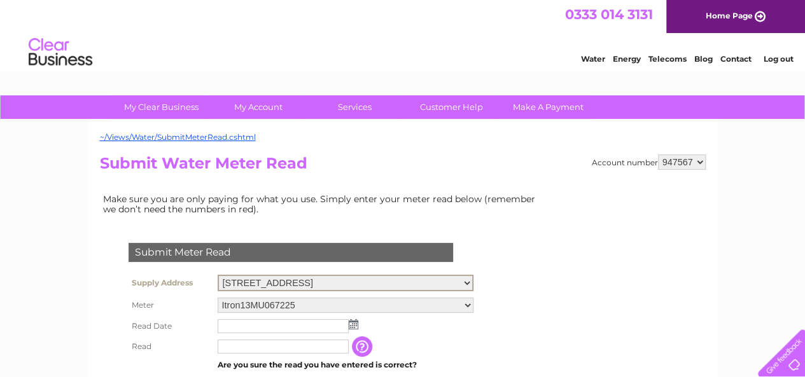 The image size is (805, 377). Describe the element at coordinates (778, 59) in the screenshot. I see `a: Log out` at that location.